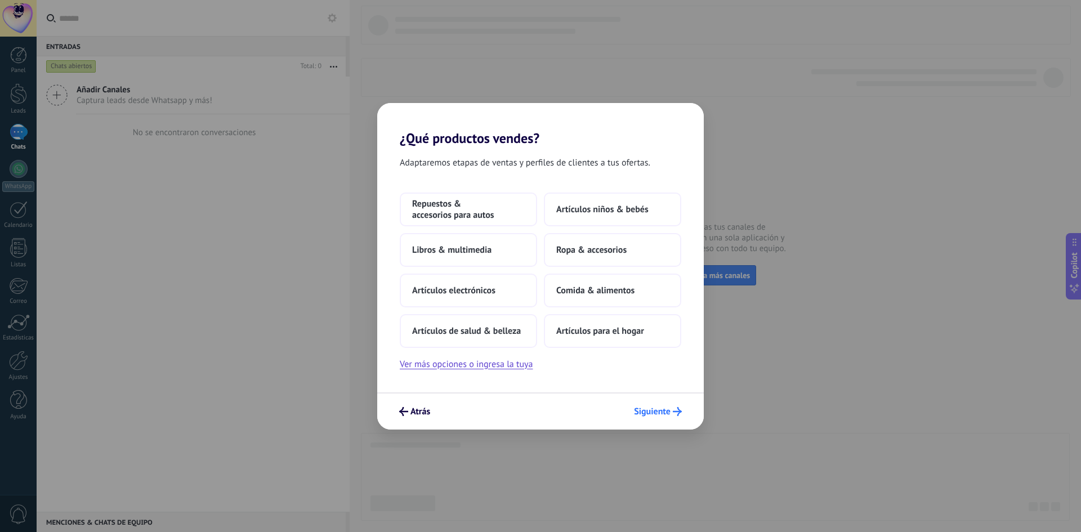  Describe the element at coordinates (466, 331) in the screenshot. I see `span: Artículos de salud & belleza` at that location.